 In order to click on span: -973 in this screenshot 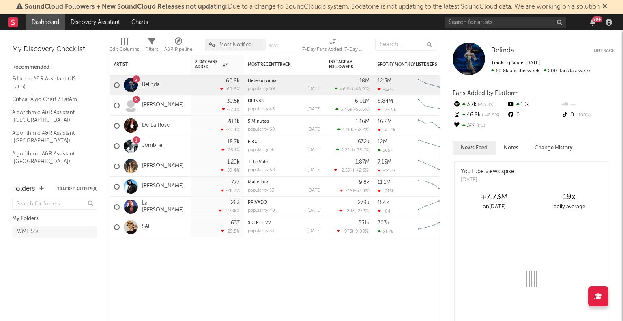, I will do `click(347, 231)`.